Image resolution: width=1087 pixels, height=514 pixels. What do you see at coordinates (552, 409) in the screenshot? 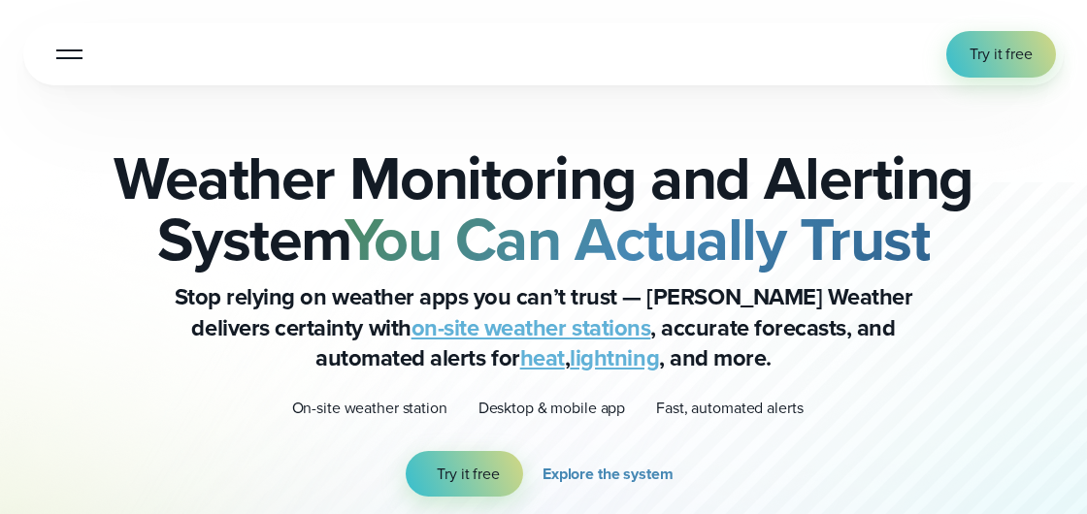
I see `p: Desktop & mobile app` at bounding box center [552, 409].